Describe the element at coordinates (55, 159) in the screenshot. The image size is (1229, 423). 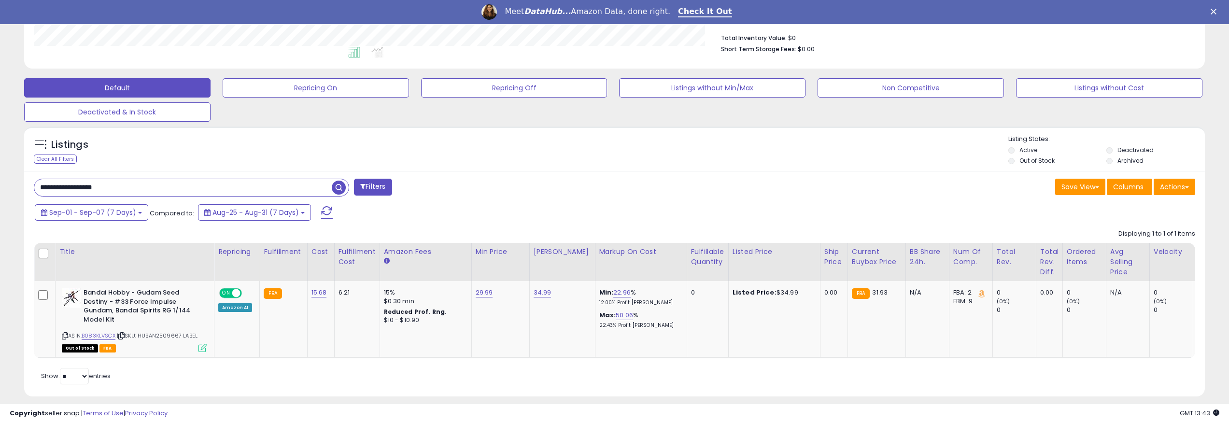
I see `div: Clear All Filters` at that location.